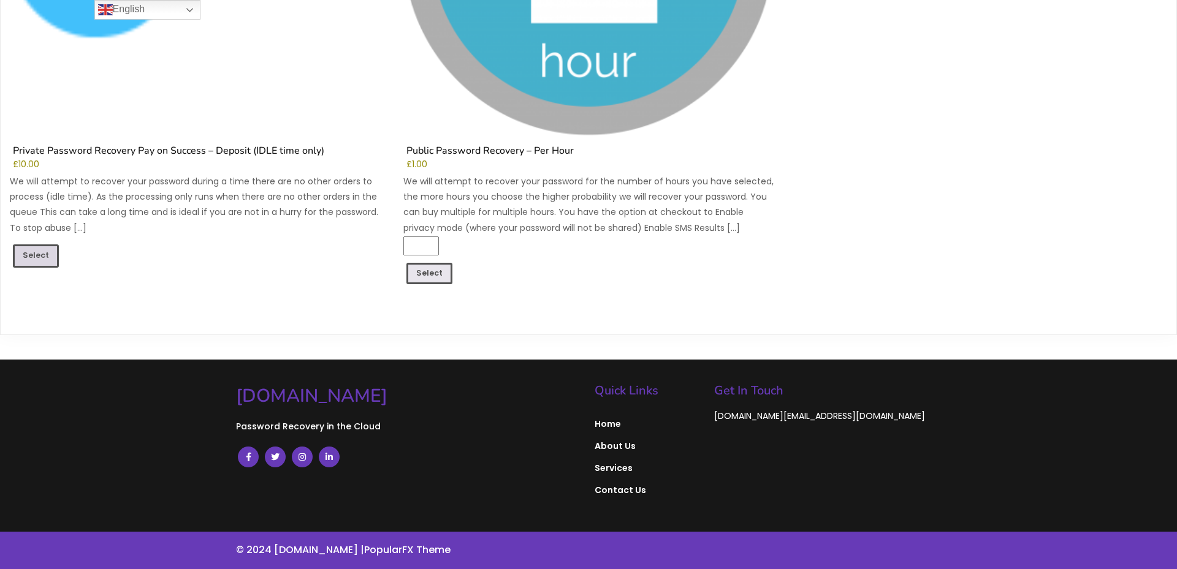 The image size is (1177, 569). Describe the element at coordinates (648, 490) in the screenshot. I see `a: Contact Us` at that location.